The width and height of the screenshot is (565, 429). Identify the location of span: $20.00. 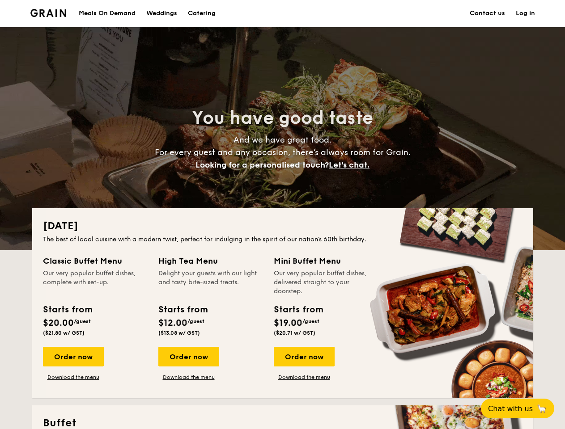
(58, 323).